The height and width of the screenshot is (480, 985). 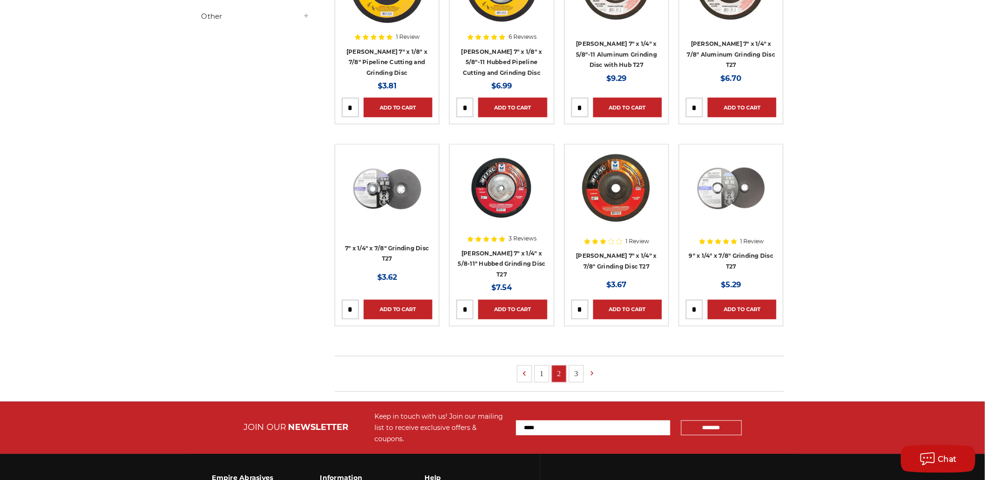 What do you see at coordinates (256, 16) in the screenshot?
I see `h5: Other` at bounding box center [256, 16].